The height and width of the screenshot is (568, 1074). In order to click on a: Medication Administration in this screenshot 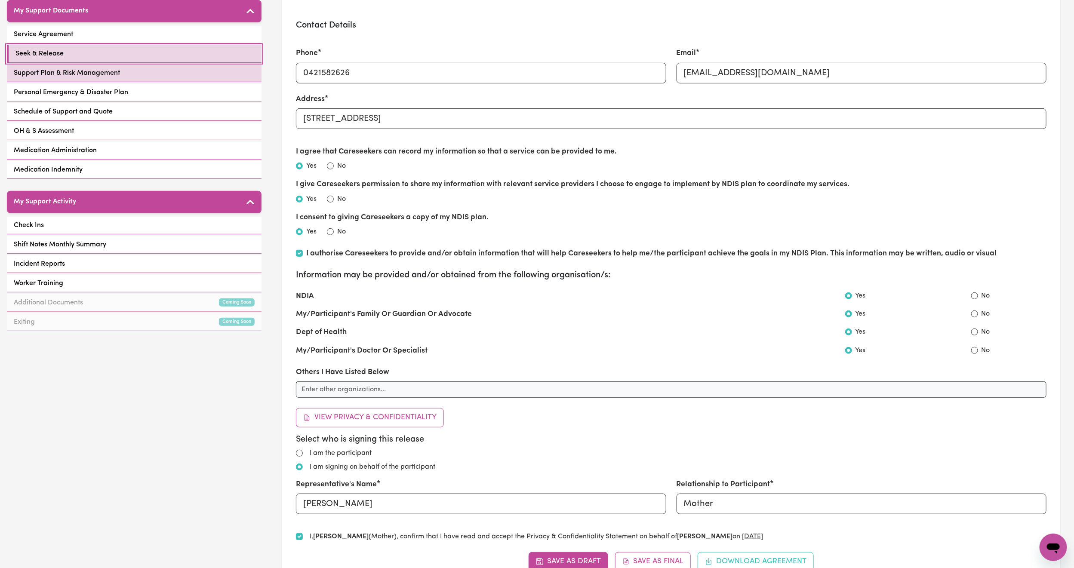, I will do `click(134, 151)`.